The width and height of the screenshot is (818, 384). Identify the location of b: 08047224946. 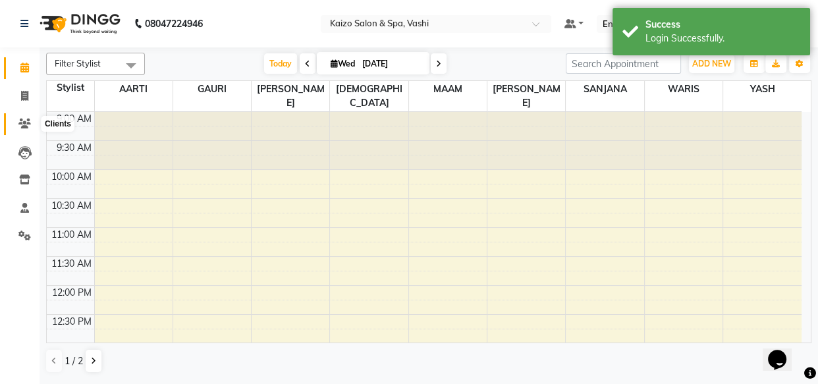
(174, 24).